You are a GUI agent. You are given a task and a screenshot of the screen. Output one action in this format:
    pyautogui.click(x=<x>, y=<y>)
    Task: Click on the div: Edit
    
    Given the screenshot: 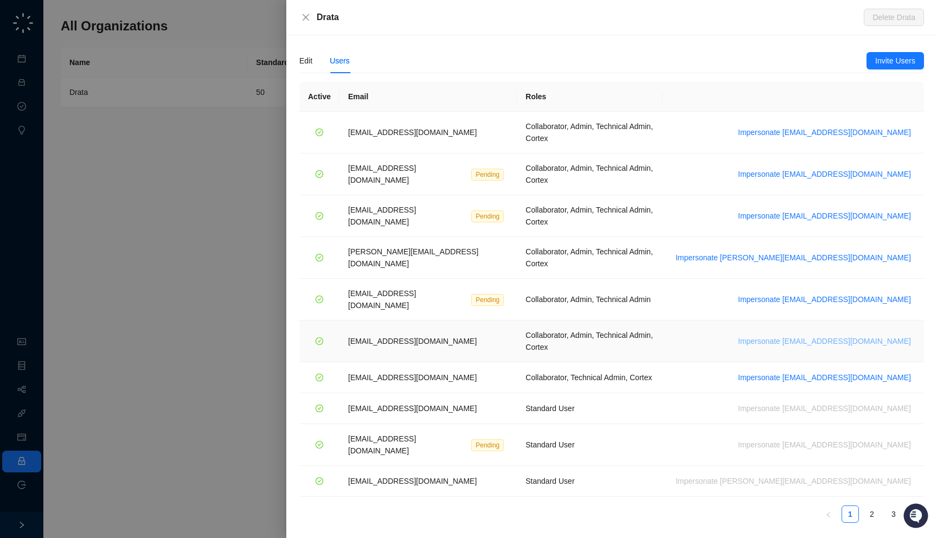 What is the action you would take?
    pyautogui.click(x=306, y=61)
    